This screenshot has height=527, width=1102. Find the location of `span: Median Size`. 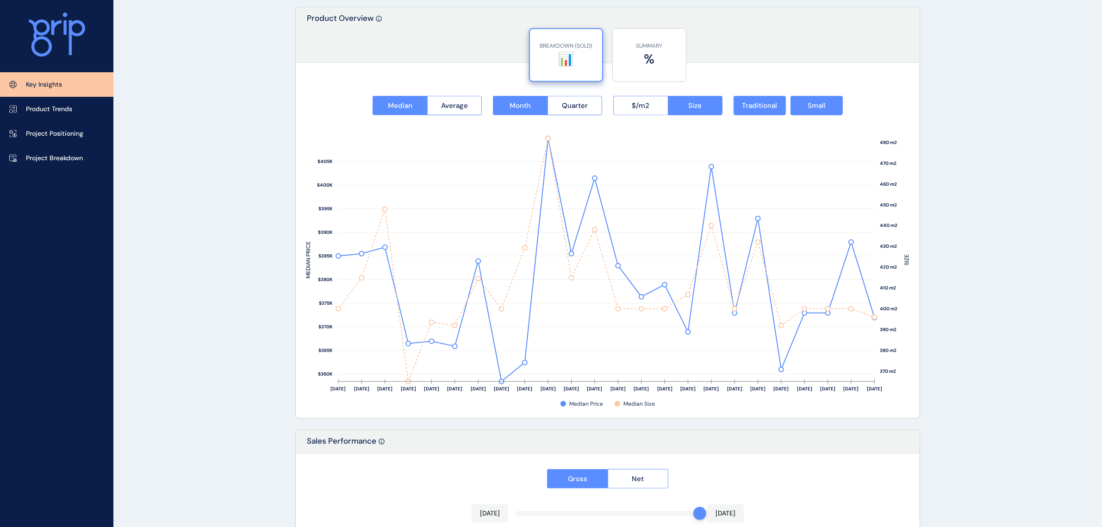

span: Median Size is located at coordinates (639, 403).